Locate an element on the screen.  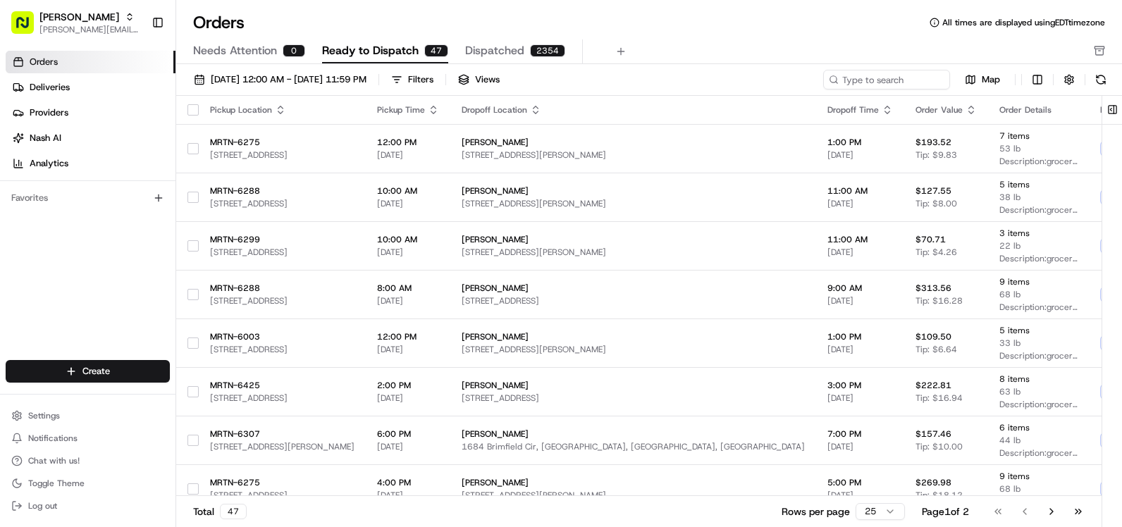
img: Nash is located at coordinates (28, 28).